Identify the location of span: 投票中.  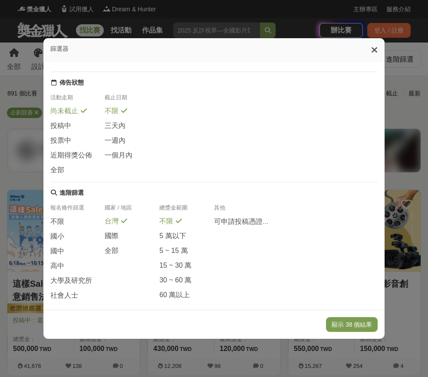
(61, 141).